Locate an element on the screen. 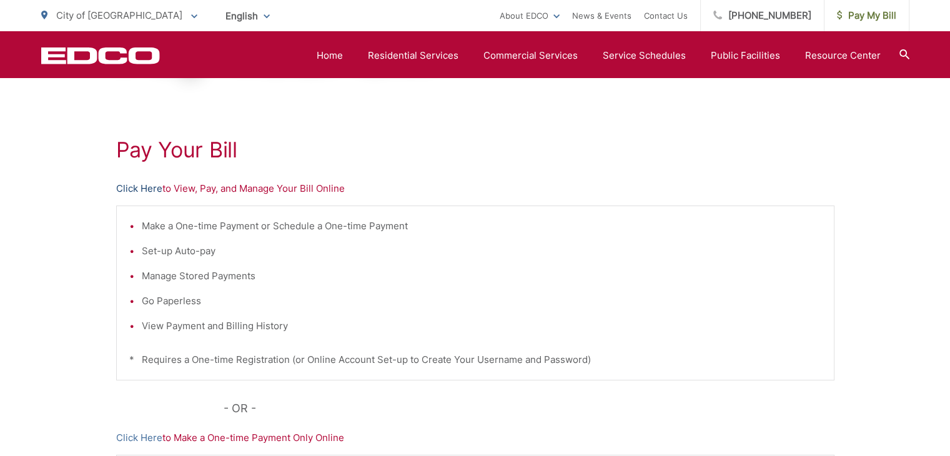  a: About EDCO is located at coordinates (530, 16).